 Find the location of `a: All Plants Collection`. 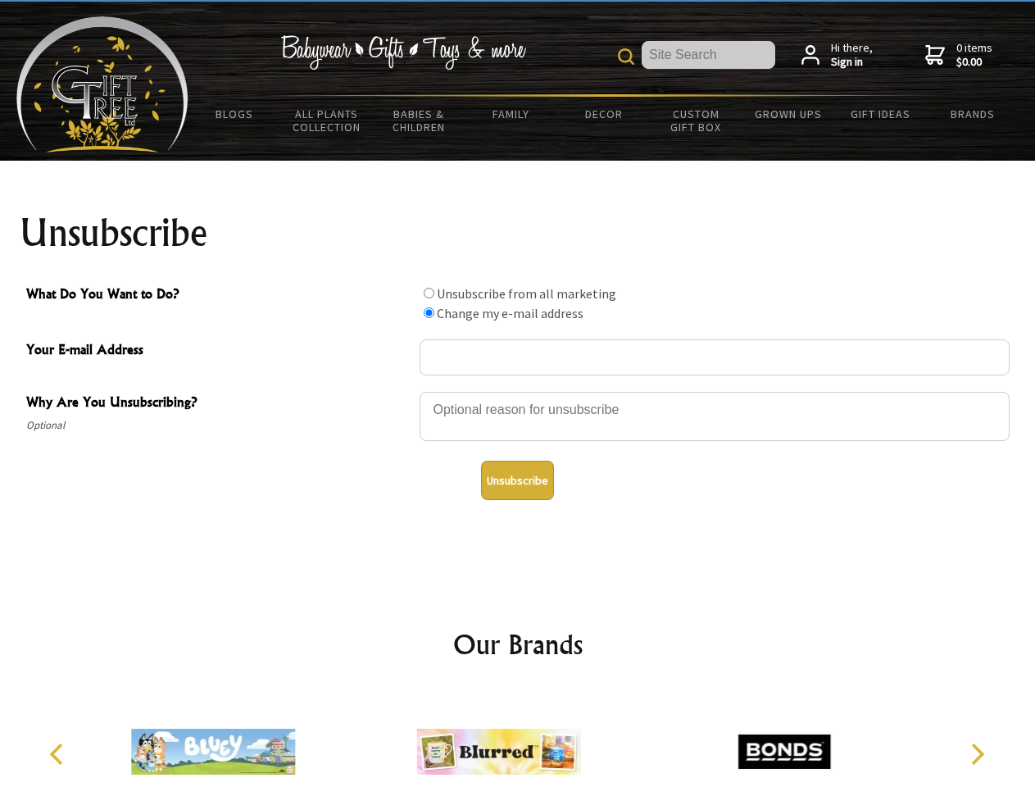

a: All Plants Collection is located at coordinates (327, 120).